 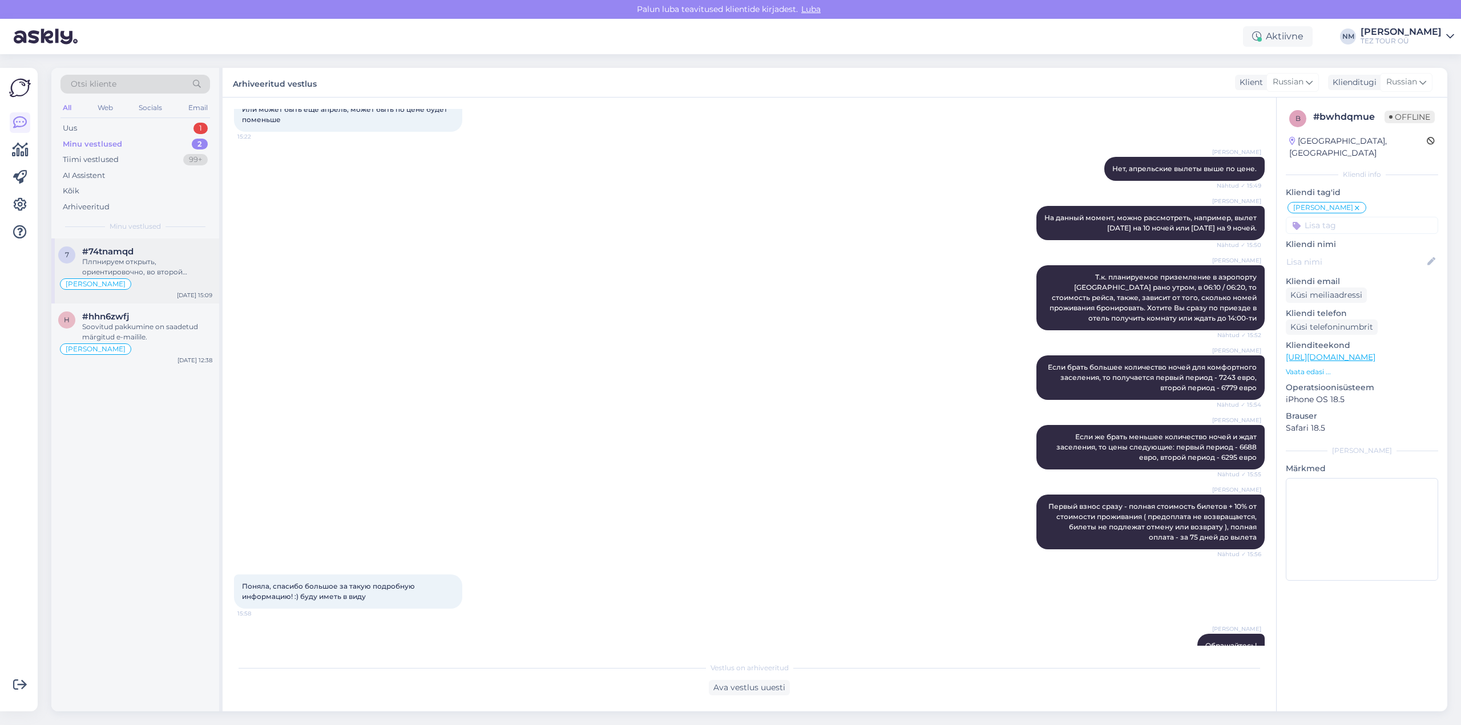 What do you see at coordinates (135, 227) in the screenshot?
I see `span: Minu vestlused` at bounding box center [135, 227].